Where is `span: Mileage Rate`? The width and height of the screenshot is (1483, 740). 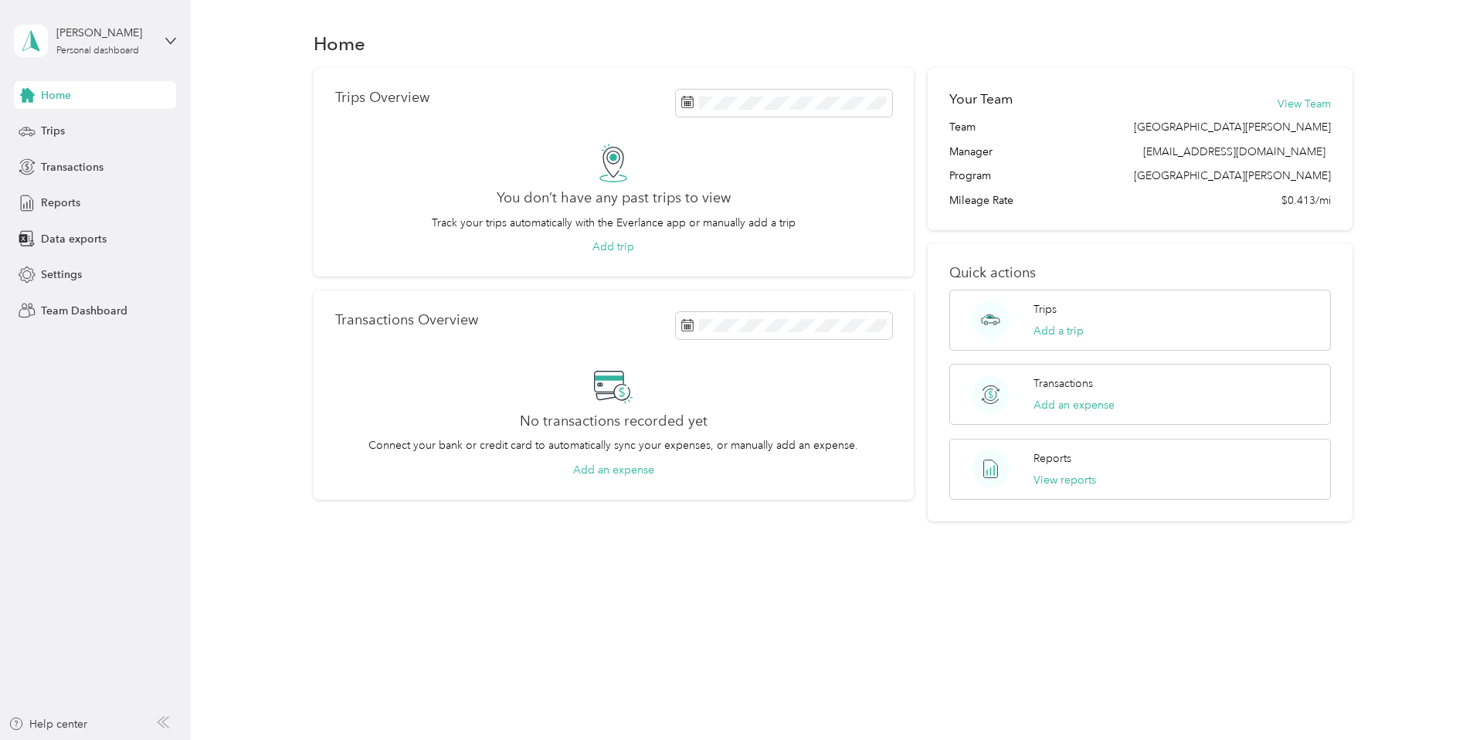
span: Mileage Rate is located at coordinates (981, 200).